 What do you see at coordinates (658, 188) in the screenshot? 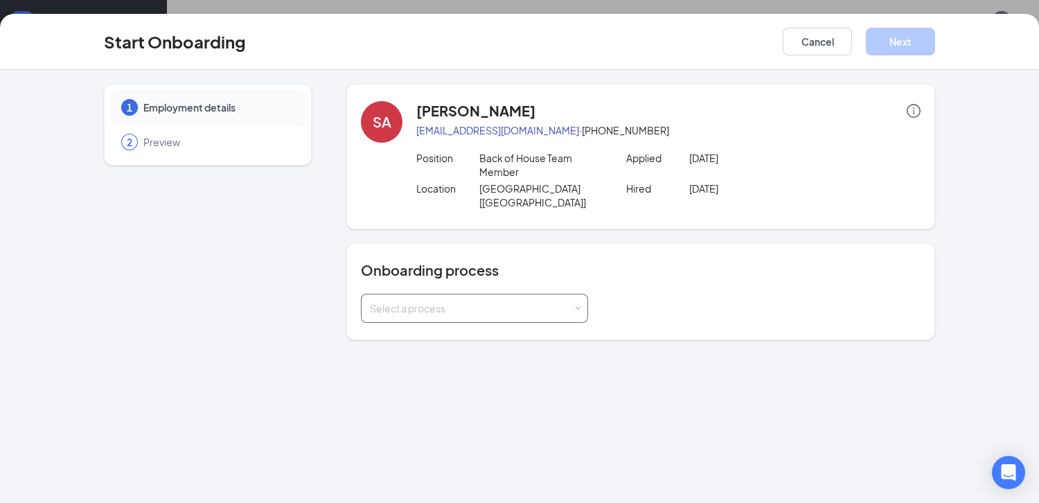
I see `p: Hired` at bounding box center [658, 188].